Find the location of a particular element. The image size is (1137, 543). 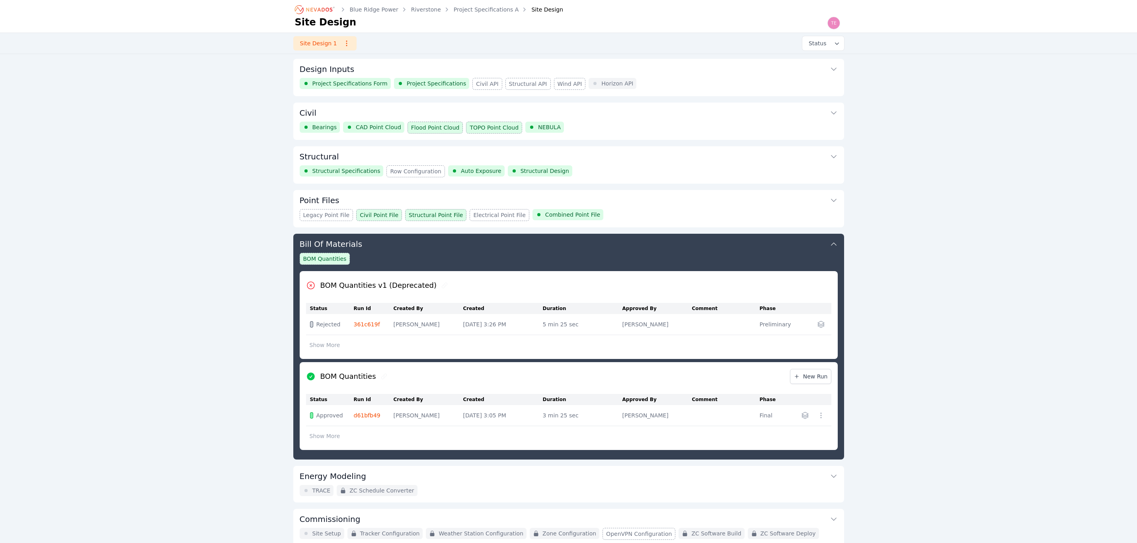

h2: BOM Quantities is located at coordinates (348, 377).